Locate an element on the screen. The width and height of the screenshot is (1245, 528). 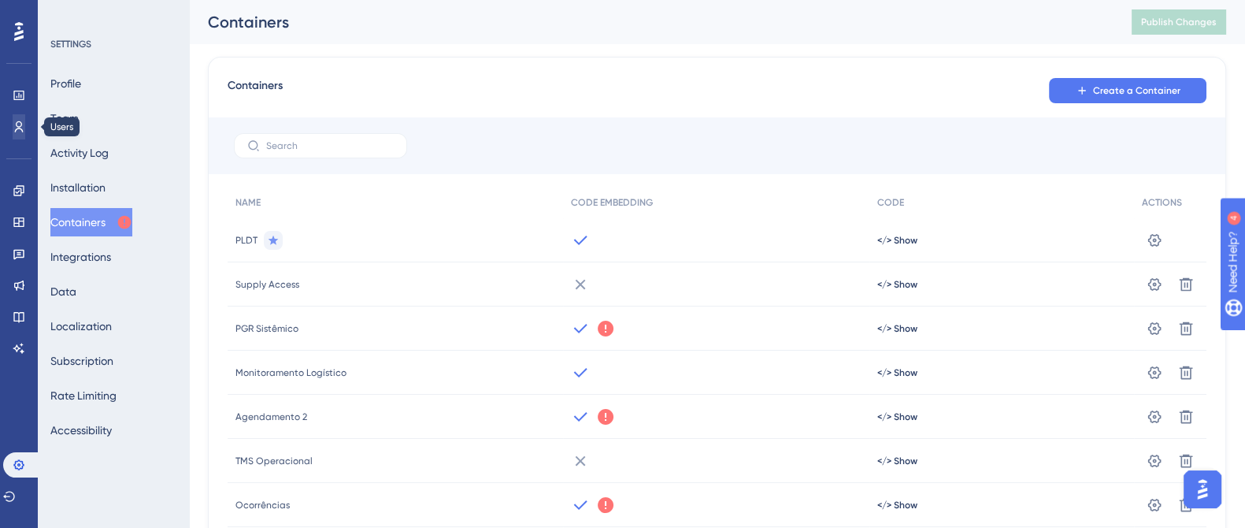
span: CODE EMBEDDING is located at coordinates (612, 202).